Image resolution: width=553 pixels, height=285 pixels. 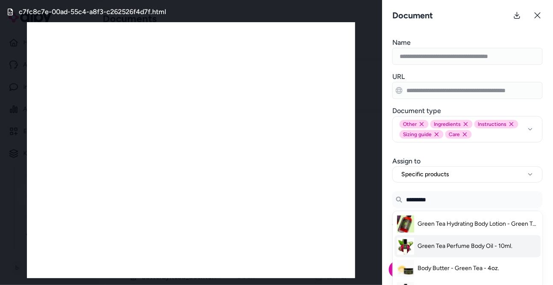 I want to click on button: Save, so click(x=416, y=270).